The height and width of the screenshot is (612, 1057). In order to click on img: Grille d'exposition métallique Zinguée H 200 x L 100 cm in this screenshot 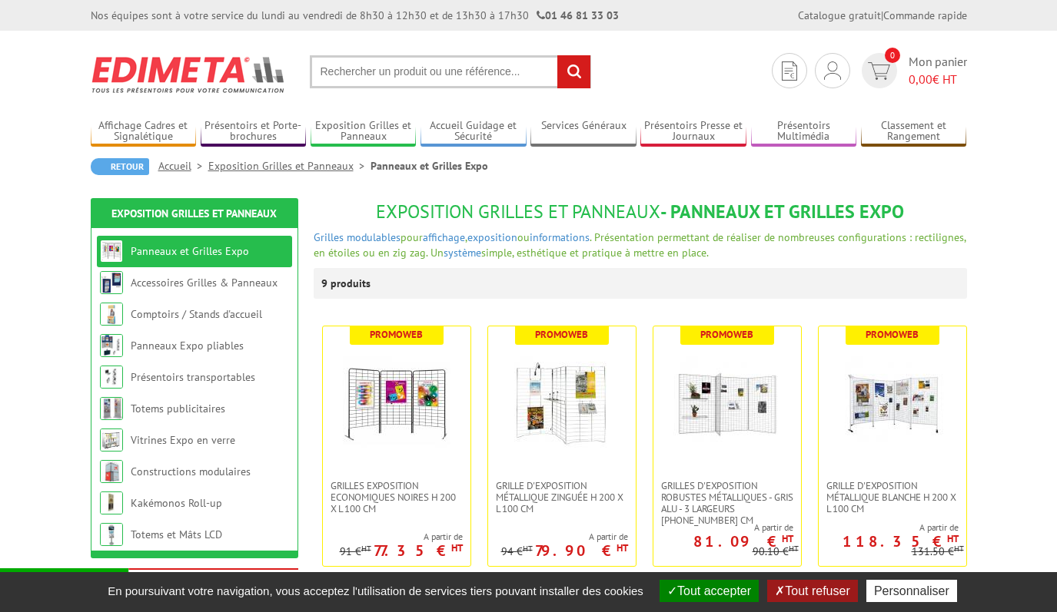, I will do `click(562, 403)`.